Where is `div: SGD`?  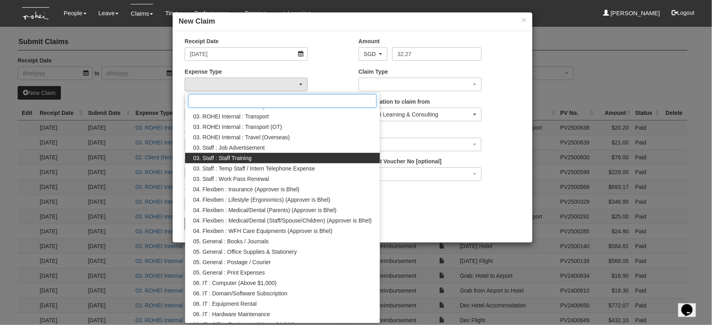
div: SGD is located at coordinates (371, 54).